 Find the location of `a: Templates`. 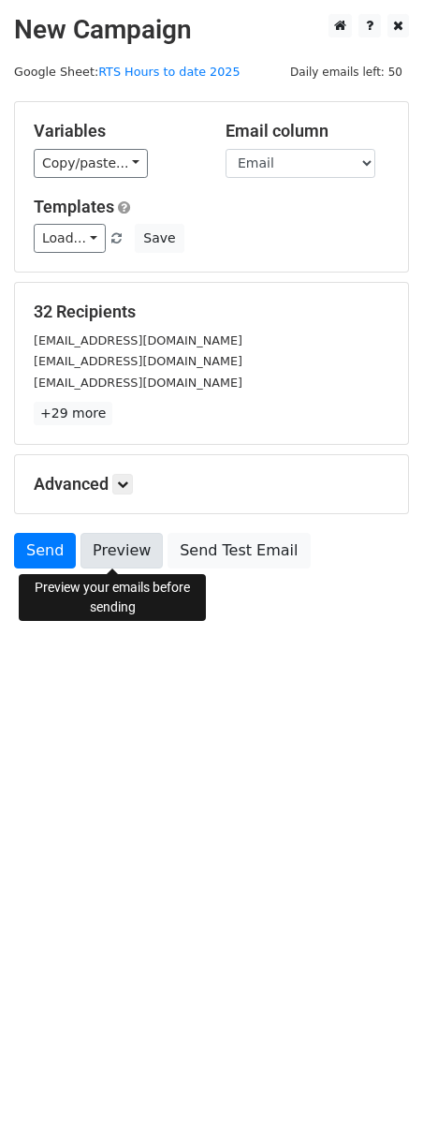

a: Templates is located at coordinates (74, 206).